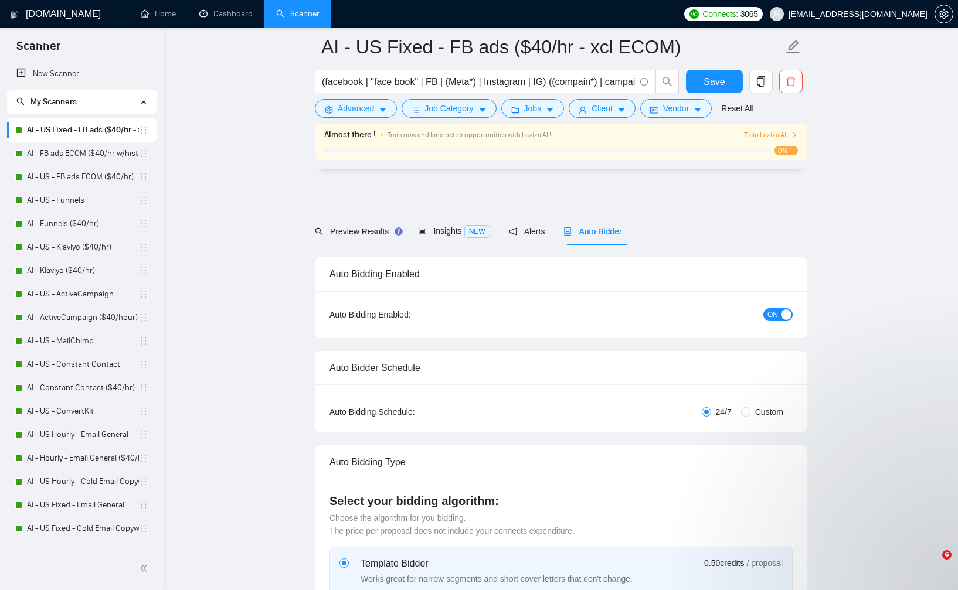 The image size is (958, 590). What do you see at coordinates (786, 151) in the screenshot?
I see `span: 0%` at bounding box center [786, 151].